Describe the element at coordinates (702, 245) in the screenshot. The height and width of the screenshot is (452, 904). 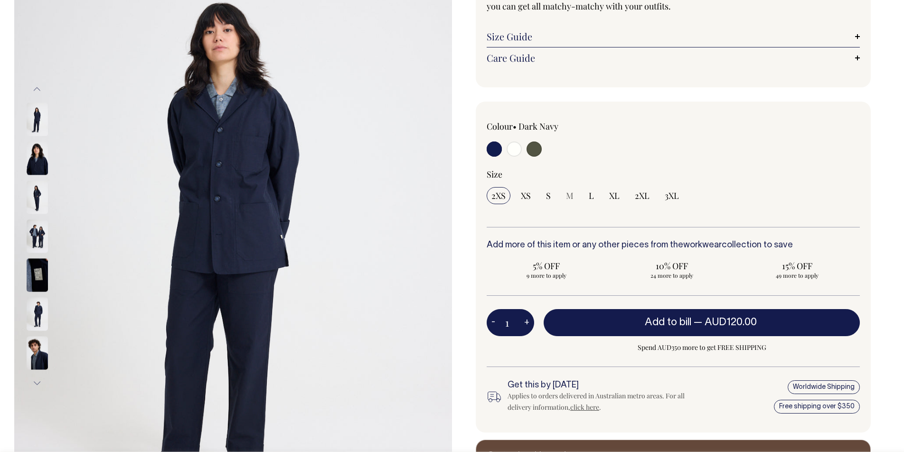
I see `a: workwear` at that location.